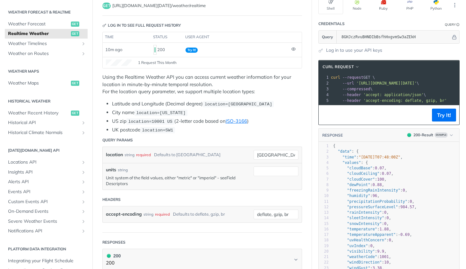 The height and width of the screenshot is (269, 466). I want to click on div: 14, so click(323, 218).